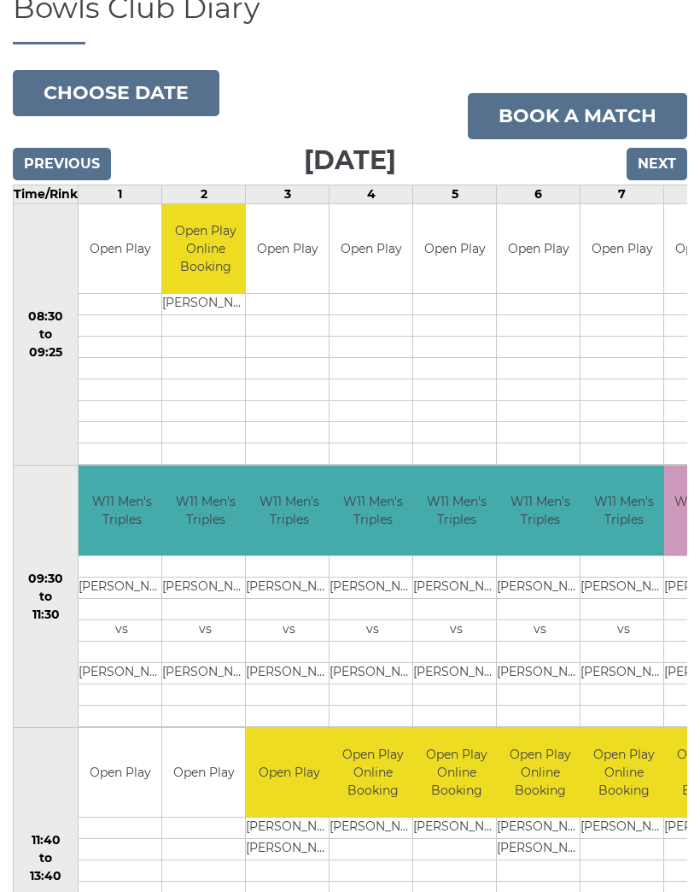 Image resolution: width=700 pixels, height=892 pixels. I want to click on td: 2, so click(204, 194).